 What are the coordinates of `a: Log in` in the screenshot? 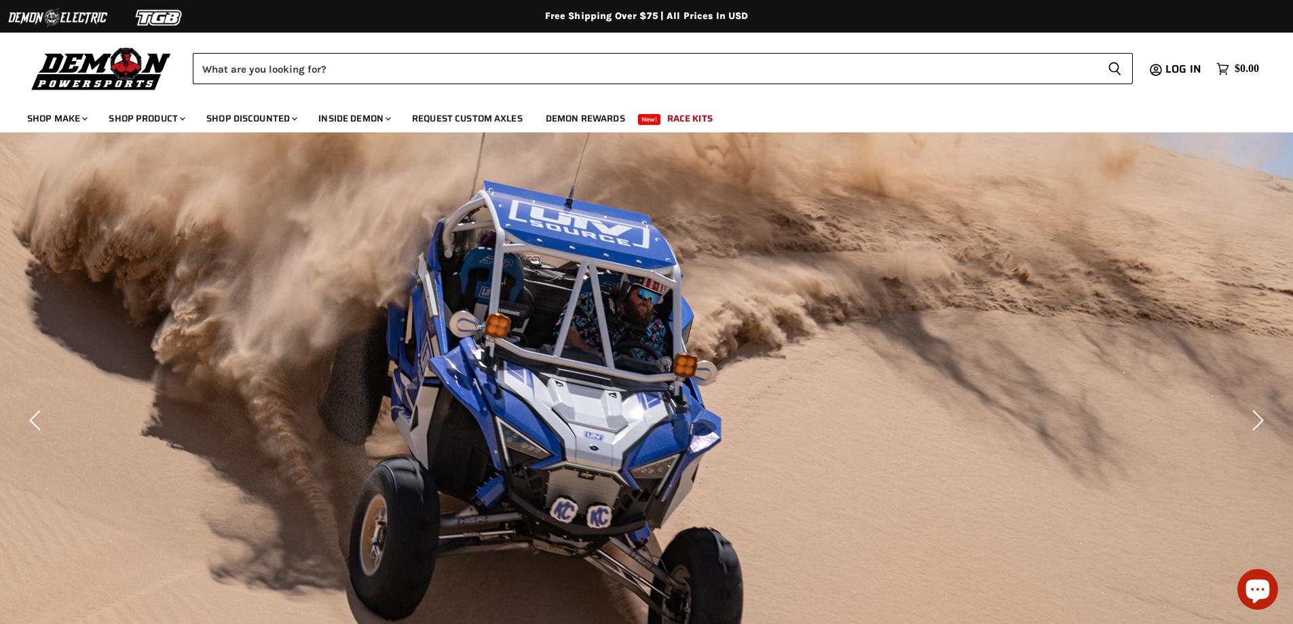 It's located at (1184, 69).